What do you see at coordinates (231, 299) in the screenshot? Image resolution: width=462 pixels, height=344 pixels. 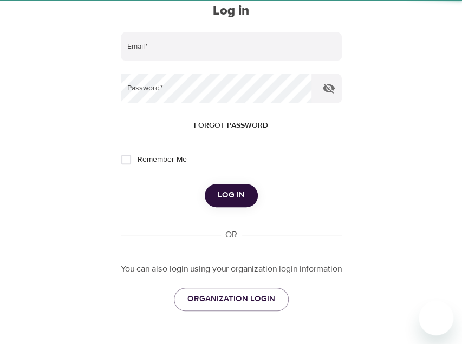 I see `a: ORGANIZATION LOGIN` at bounding box center [231, 299].